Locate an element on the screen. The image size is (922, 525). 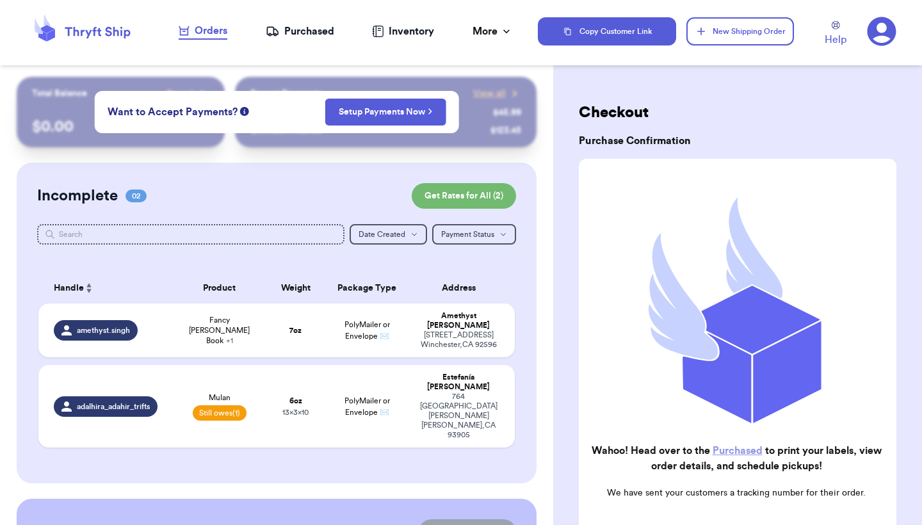
button: Copy Customer Link is located at coordinates (607, 31).